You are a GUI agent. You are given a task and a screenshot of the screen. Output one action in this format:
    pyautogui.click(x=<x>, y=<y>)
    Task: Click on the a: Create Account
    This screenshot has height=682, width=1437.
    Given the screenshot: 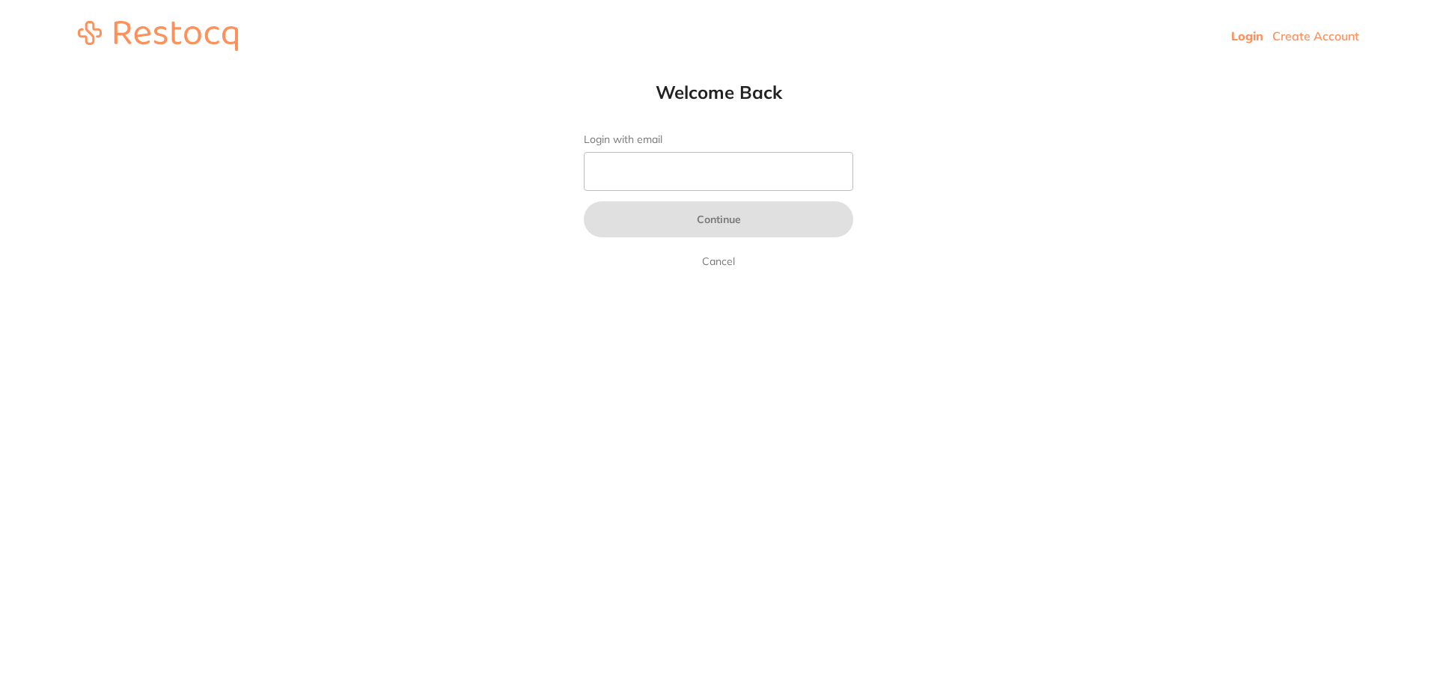 What is the action you would take?
    pyautogui.click(x=1316, y=36)
    